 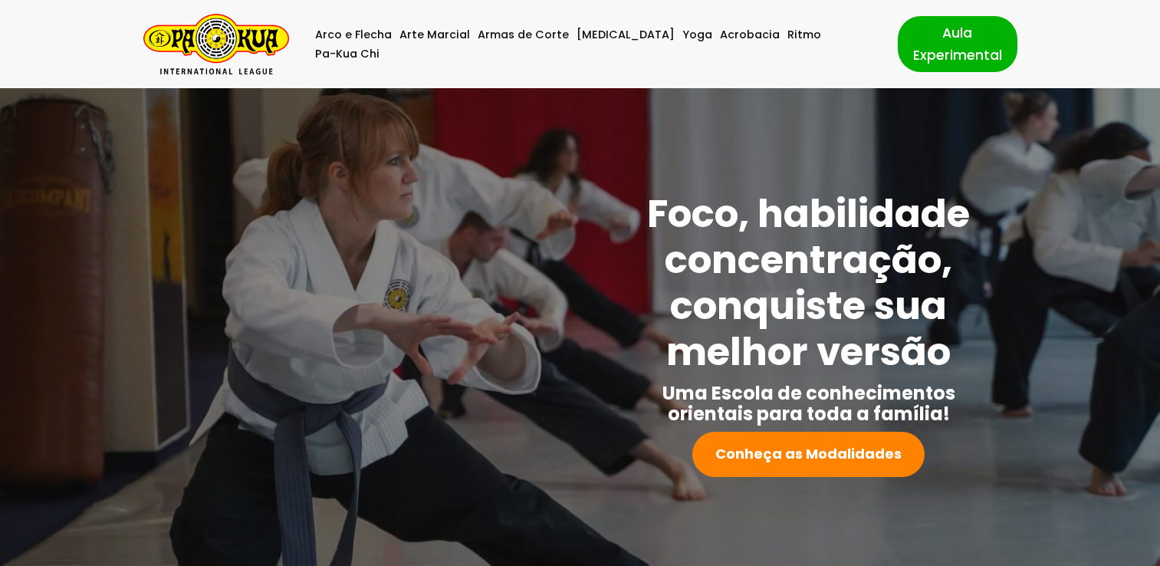 What do you see at coordinates (804, 34) in the screenshot?
I see `a: Ritmo` at bounding box center [804, 34].